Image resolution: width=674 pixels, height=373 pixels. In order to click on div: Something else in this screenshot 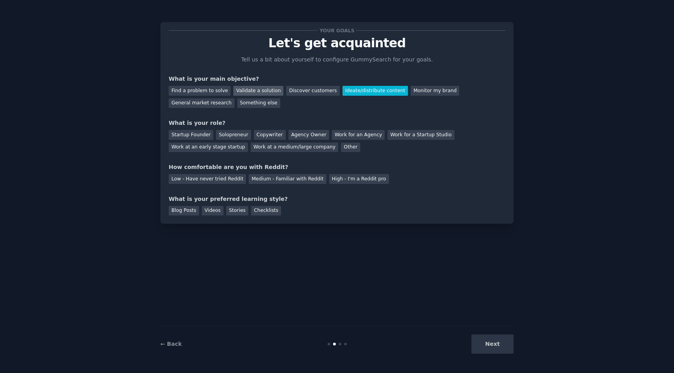, I will do `click(258, 103)`.